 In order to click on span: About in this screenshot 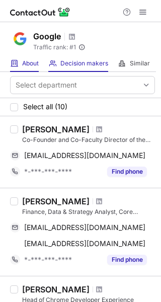, I will do `click(30, 63)`.